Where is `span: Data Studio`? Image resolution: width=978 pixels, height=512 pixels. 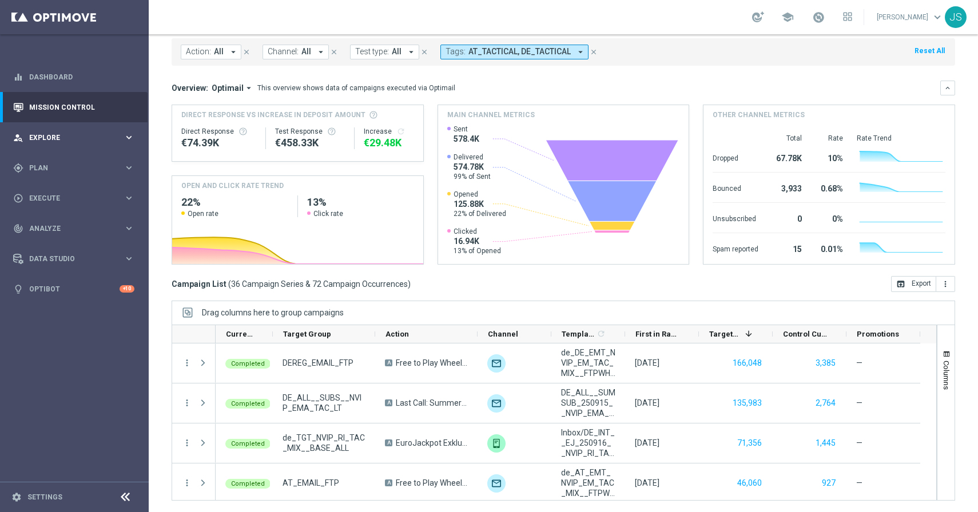 span: Data Studio is located at coordinates (76, 259).